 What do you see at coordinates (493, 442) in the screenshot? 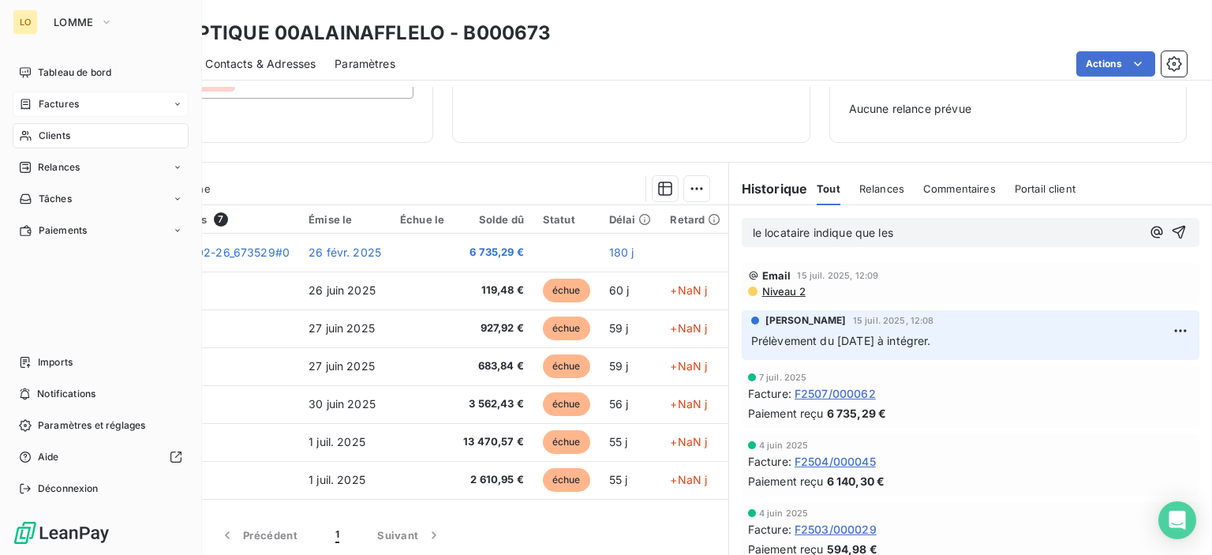
I see `span: 13 470,57 €` at bounding box center [493, 442].